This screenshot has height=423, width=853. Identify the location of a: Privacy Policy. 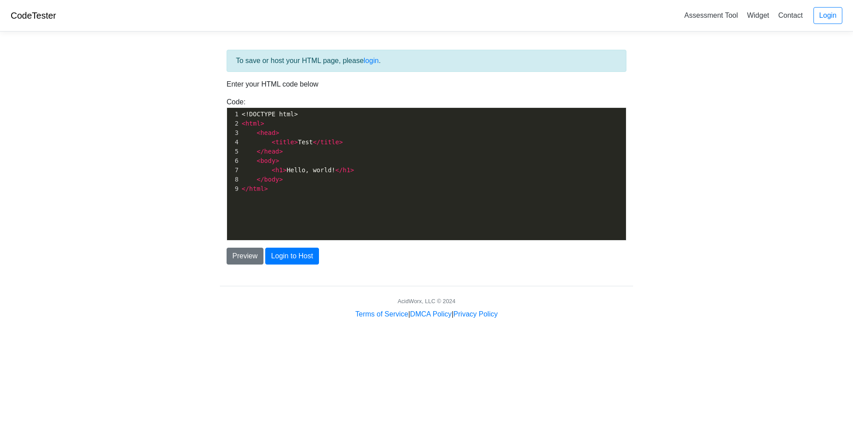
(476, 314).